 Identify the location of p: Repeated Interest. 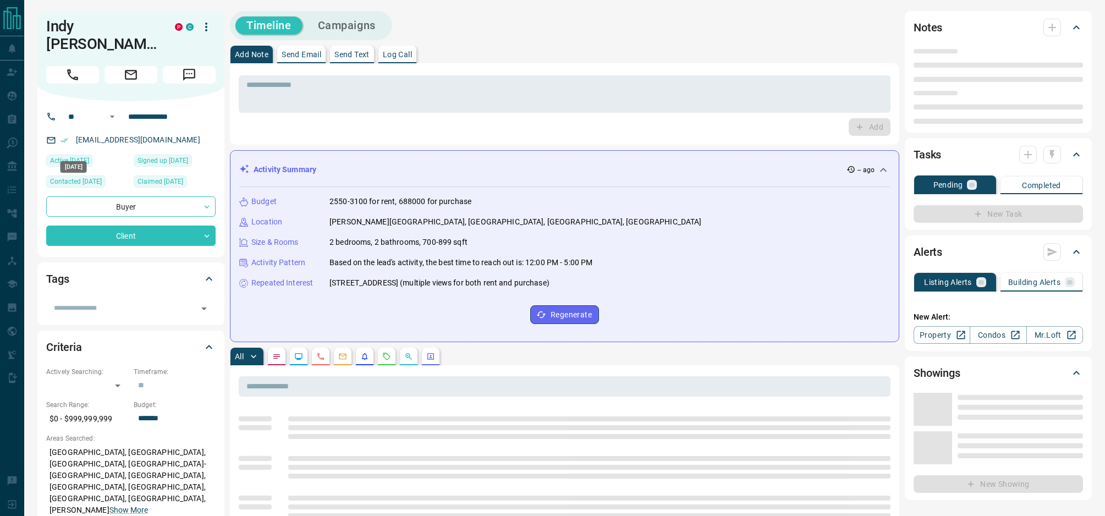
(282, 283).